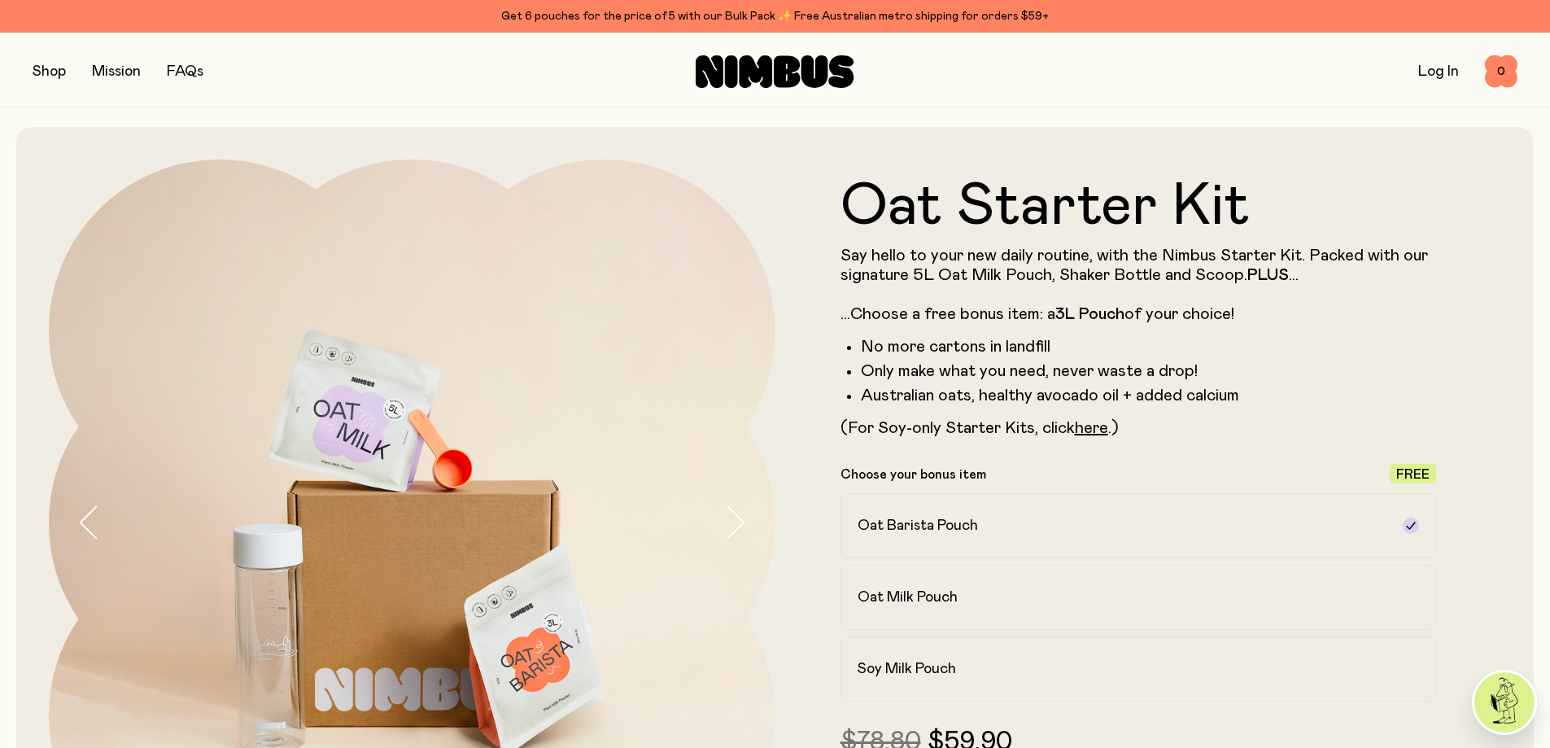 Image resolution: width=1550 pixels, height=748 pixels. I want to click on div: Get 6 pouches for the price of 5 with our Bulk Pack ✨ Free Australian metro shipping for orders $59+, so click(774, 16).